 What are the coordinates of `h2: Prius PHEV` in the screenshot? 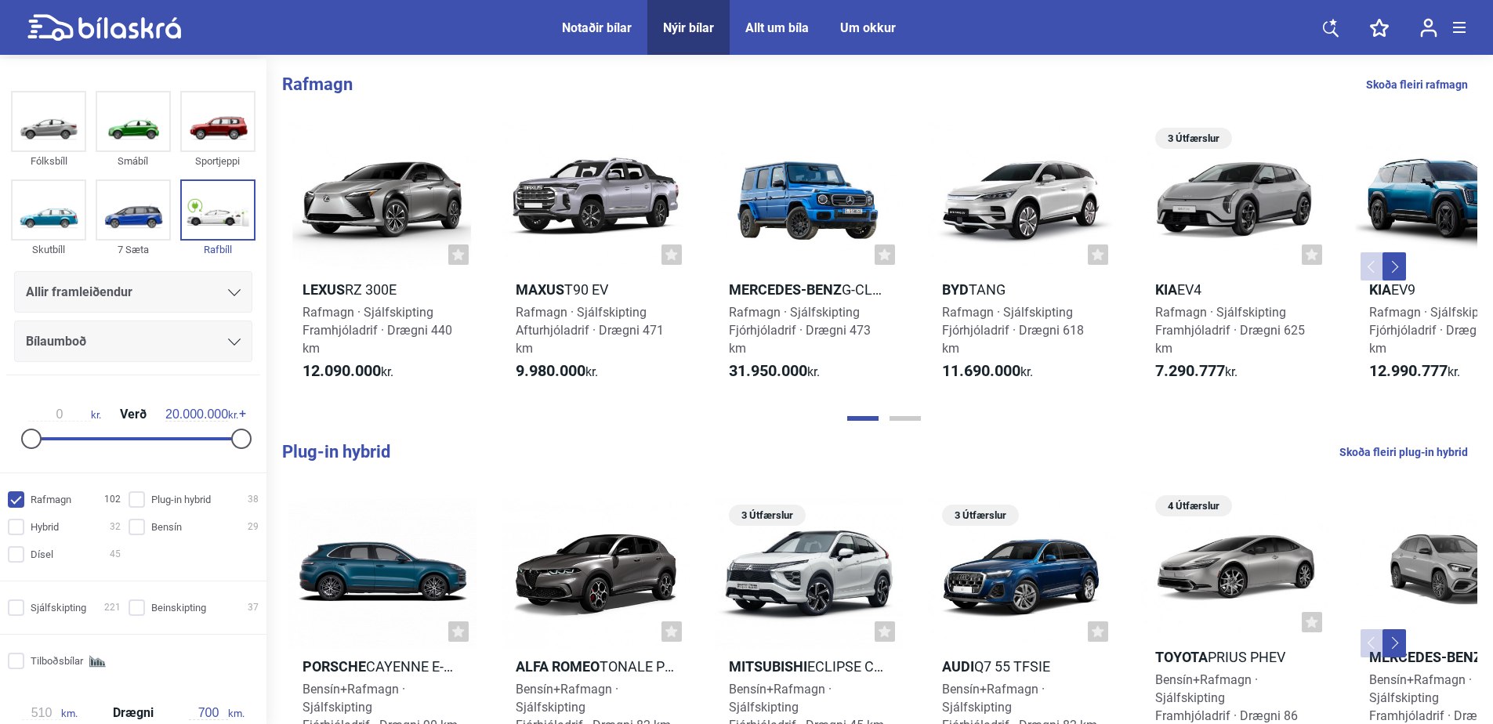 It's located at (1235, 657).